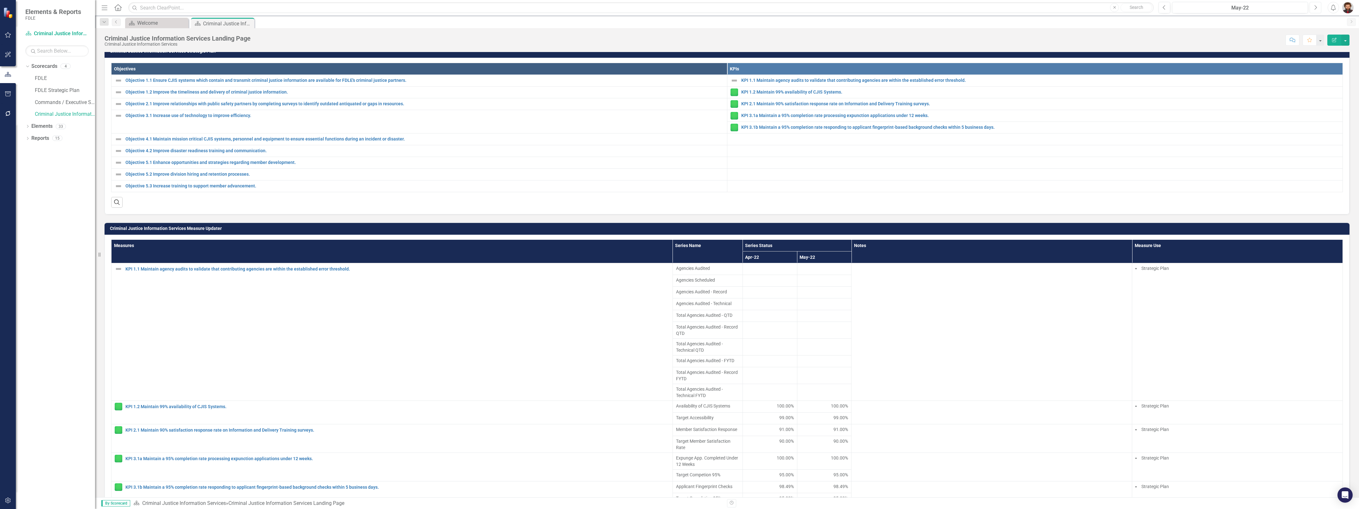 The width and height of the screenshot is (1359, 509). Describe the element at coordinates (708, 498) in the screenshot. I see `span: Target Completion 95%` at that location.